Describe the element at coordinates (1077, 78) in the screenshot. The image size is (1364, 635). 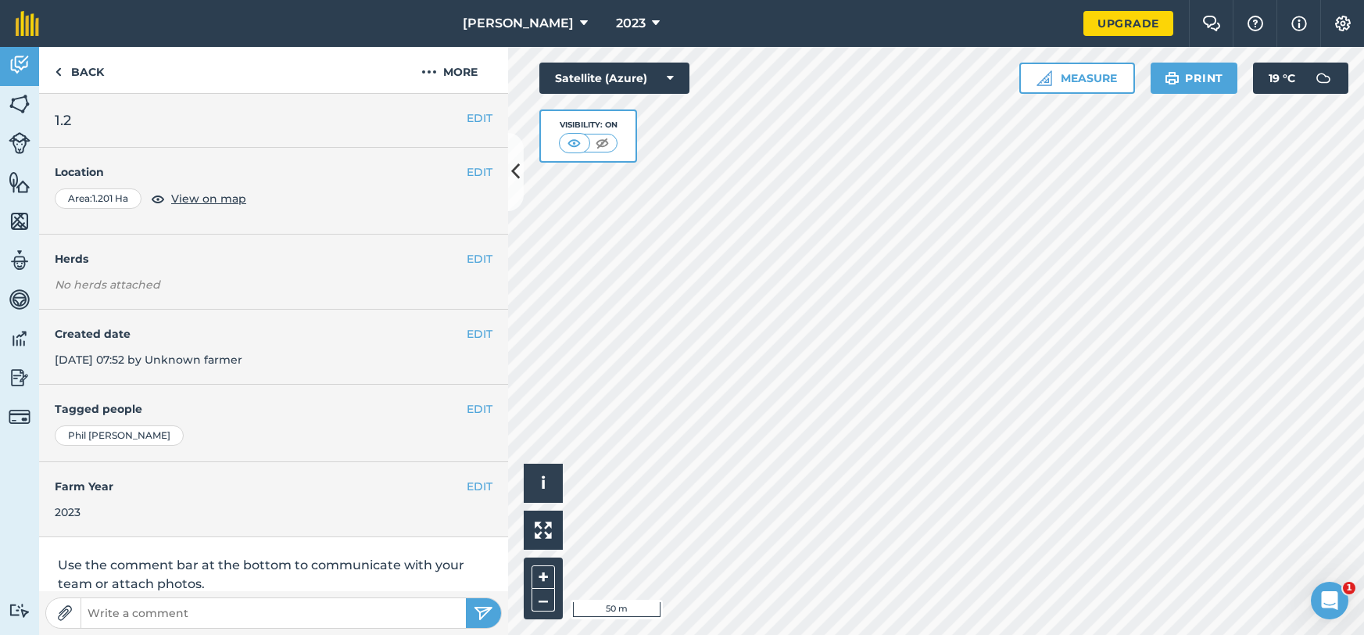
I see `button: Measure` at that location.